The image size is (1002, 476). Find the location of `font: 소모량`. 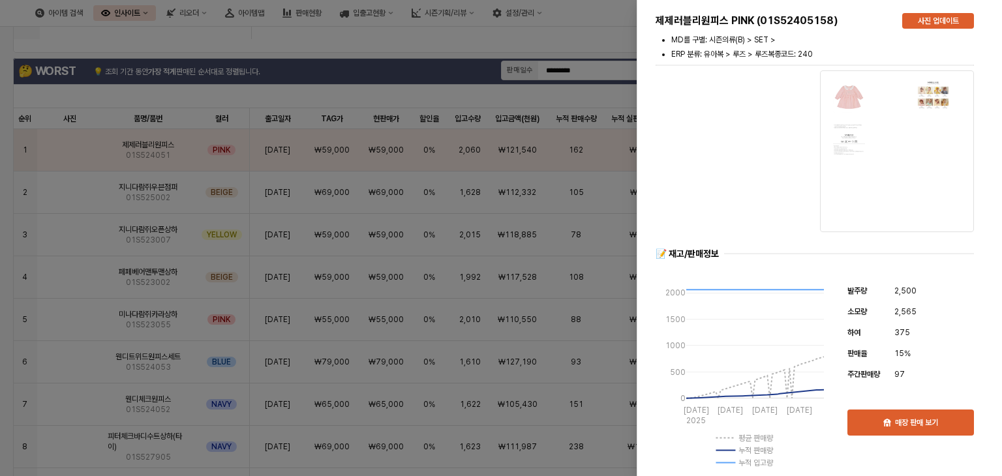

font: 소모량 is located at coordinates (857, 312).